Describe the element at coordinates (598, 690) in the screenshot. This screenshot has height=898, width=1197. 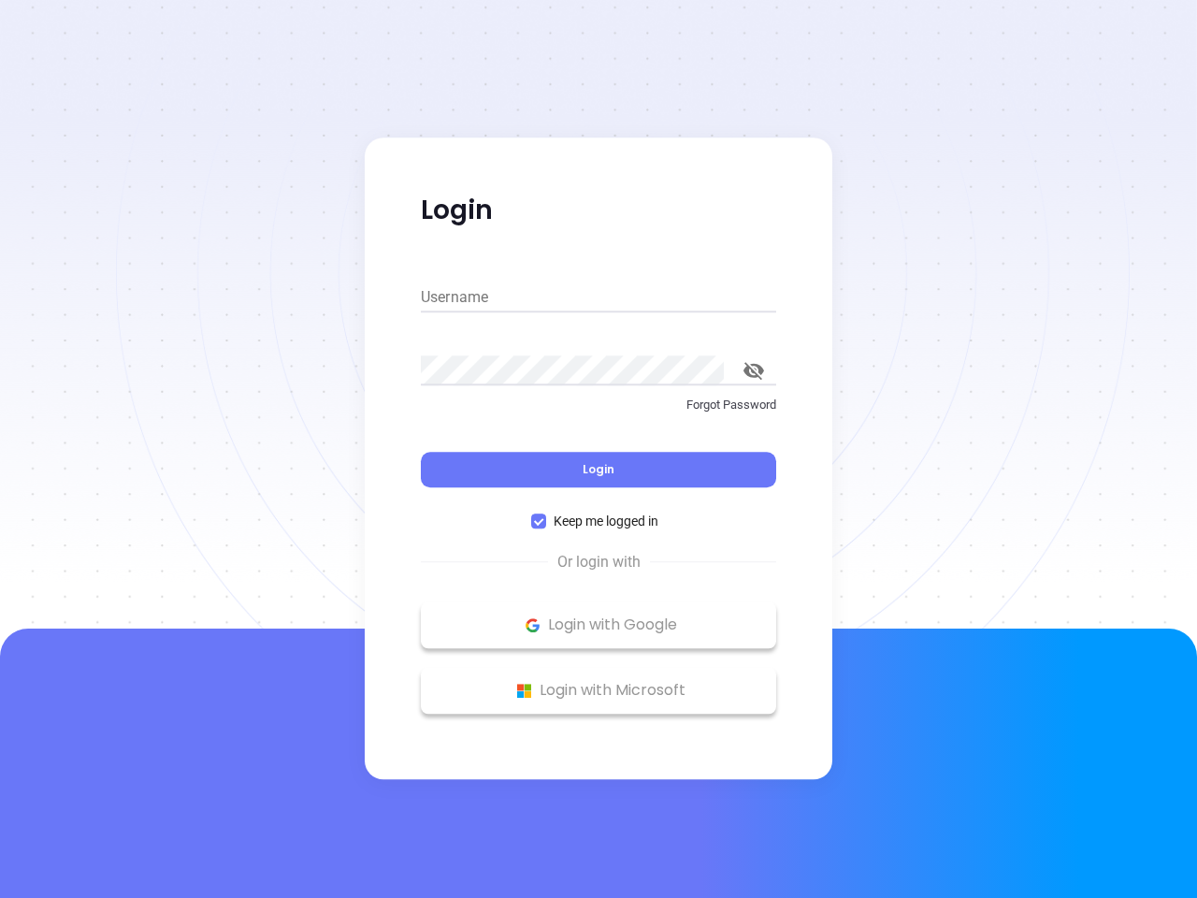
I see `p: Login with Microsoft` at that location.